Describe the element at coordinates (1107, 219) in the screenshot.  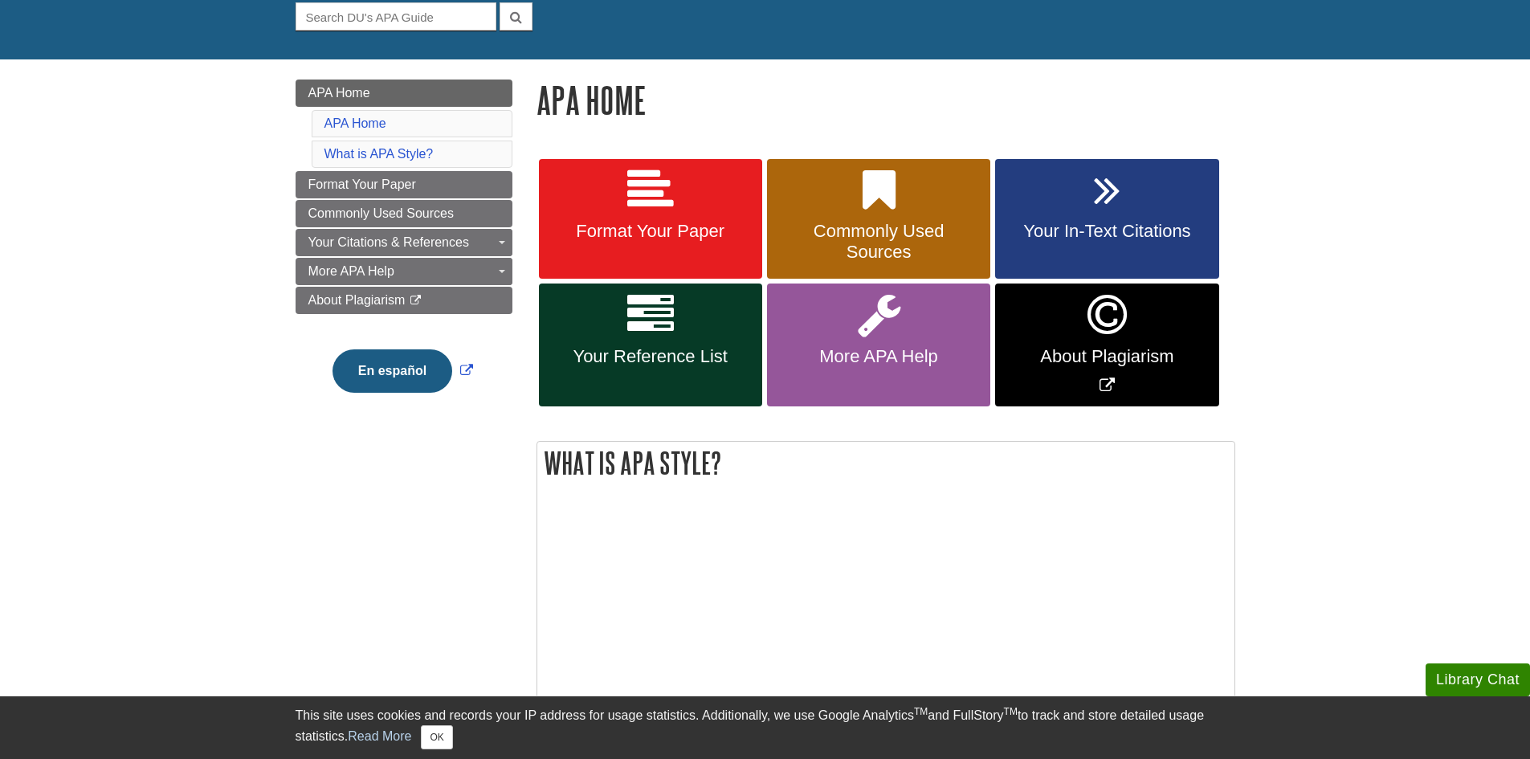
I see `a: Your In-Text Citations` at that location.